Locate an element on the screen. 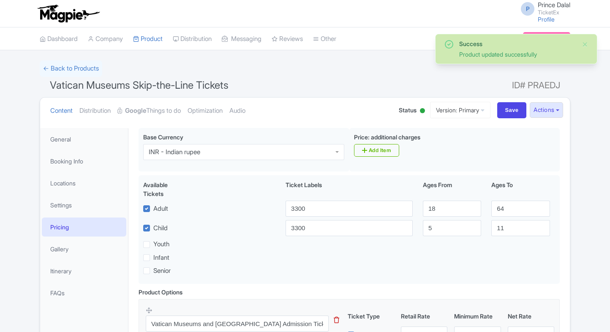 The width and height of the screenshot is (610, 332). a: Subscription is located at coordinates (546, 38).